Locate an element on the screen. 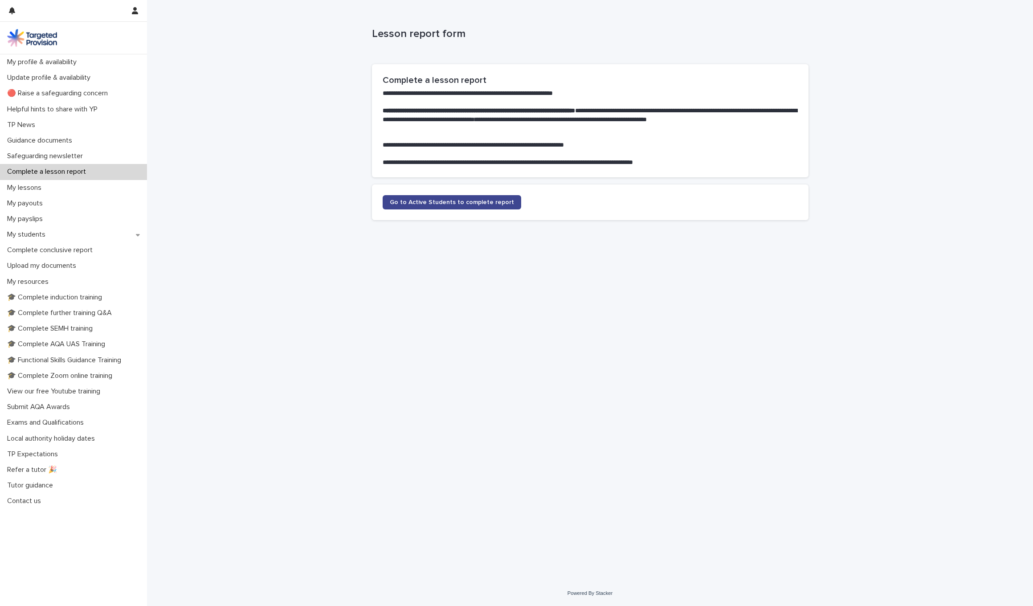 The width and height of the screenshot is (1033, 606). p: Helpful hints to share with YP is located at coordinates (54, 109).